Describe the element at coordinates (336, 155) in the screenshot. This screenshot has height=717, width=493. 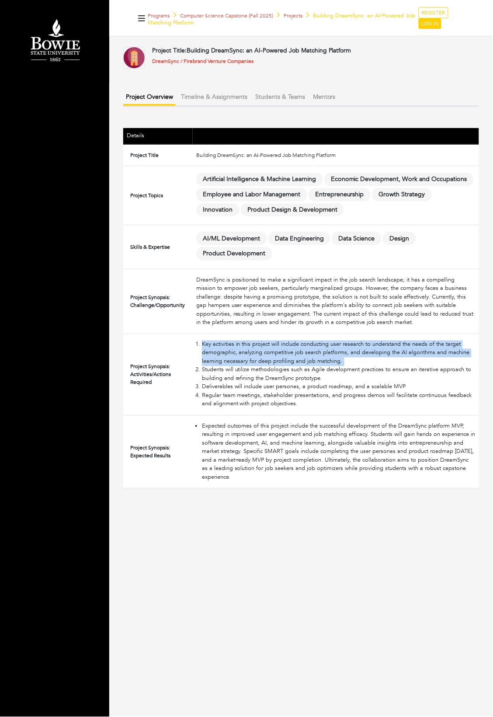
I see `td: Building DreamSync: an AI-Powered Job Matching Platform` at that location.